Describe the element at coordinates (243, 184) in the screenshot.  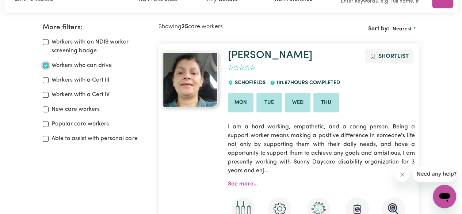
I see `a: See more...` at that location.